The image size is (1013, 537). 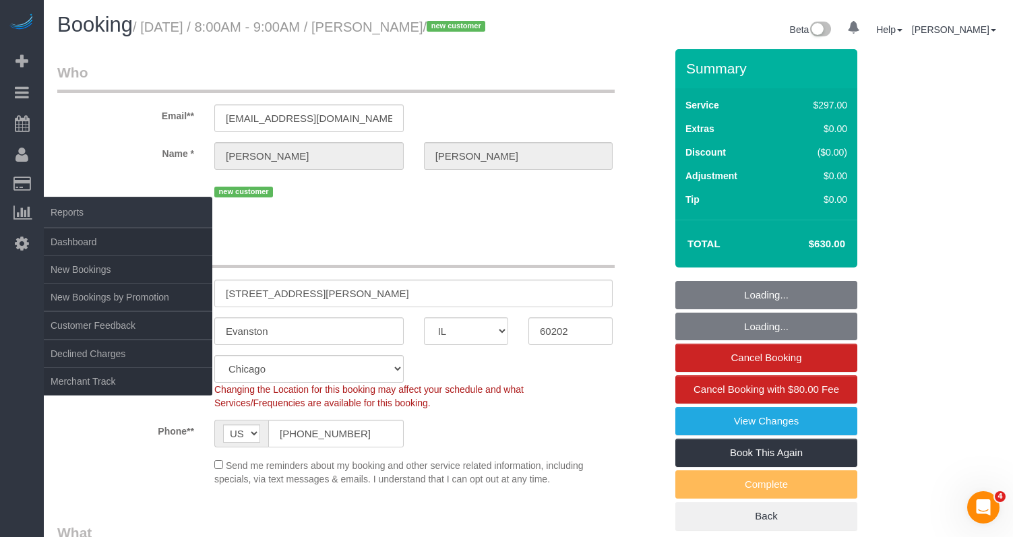 I want to click on strong: Total, so click(x=704, y=243).